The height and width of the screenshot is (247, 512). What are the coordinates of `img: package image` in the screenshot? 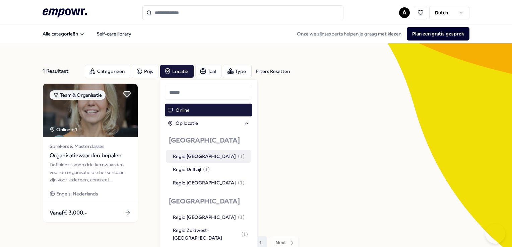 It's located at (90, 110).